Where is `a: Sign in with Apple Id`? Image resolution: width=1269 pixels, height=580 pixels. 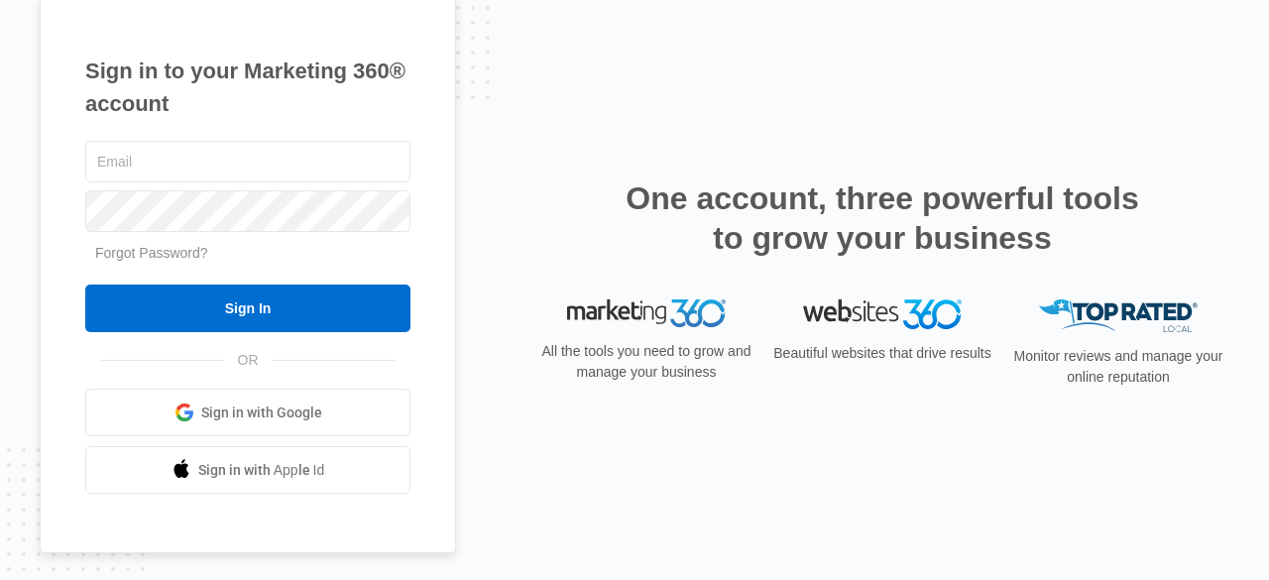
a: Sign in with Apple Id is located at coordinates (248, 470).